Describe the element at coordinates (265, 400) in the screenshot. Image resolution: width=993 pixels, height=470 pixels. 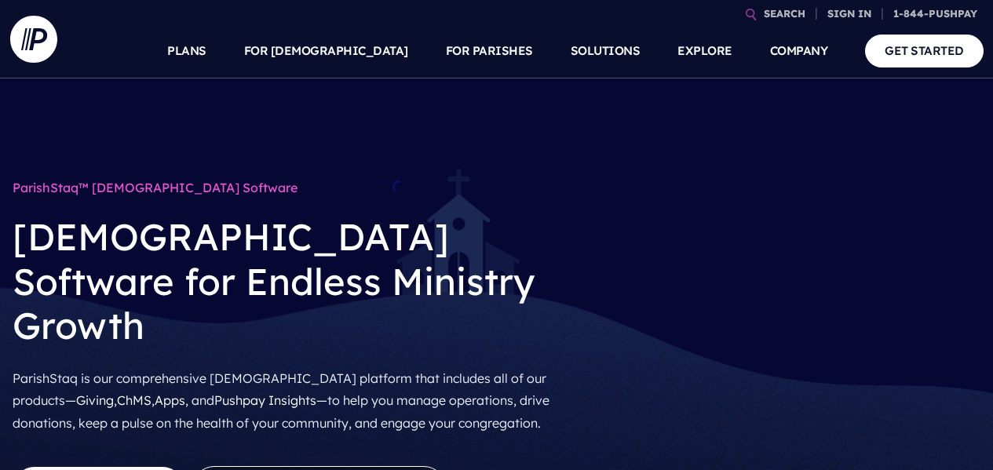
I see `a: Pushpay Insights` at that location.